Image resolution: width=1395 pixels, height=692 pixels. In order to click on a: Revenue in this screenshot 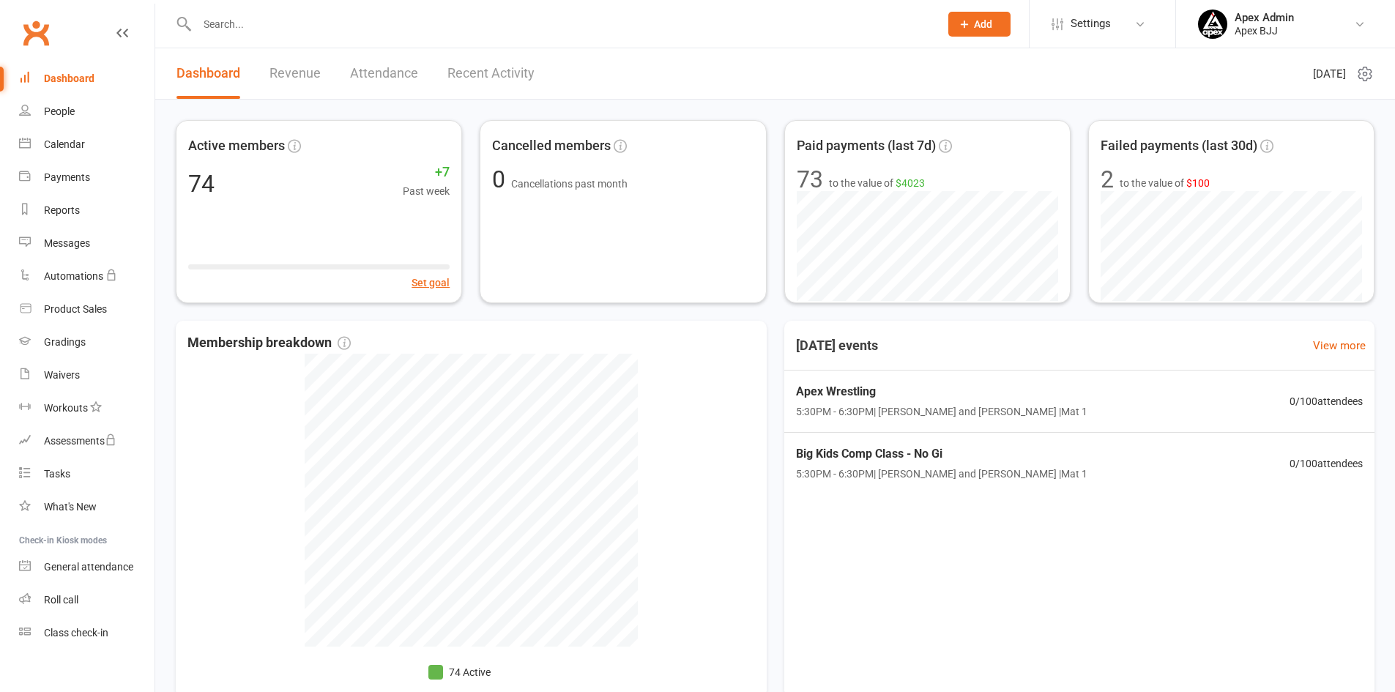, I will do `click(295, 73)`.